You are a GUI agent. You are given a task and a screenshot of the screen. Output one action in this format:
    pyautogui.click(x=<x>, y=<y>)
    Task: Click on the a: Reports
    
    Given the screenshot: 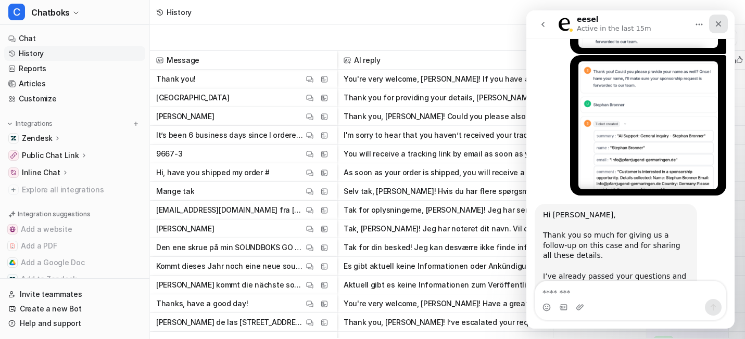 What is the action you would take?
    pyautogui.click(x=74, y=69)
    